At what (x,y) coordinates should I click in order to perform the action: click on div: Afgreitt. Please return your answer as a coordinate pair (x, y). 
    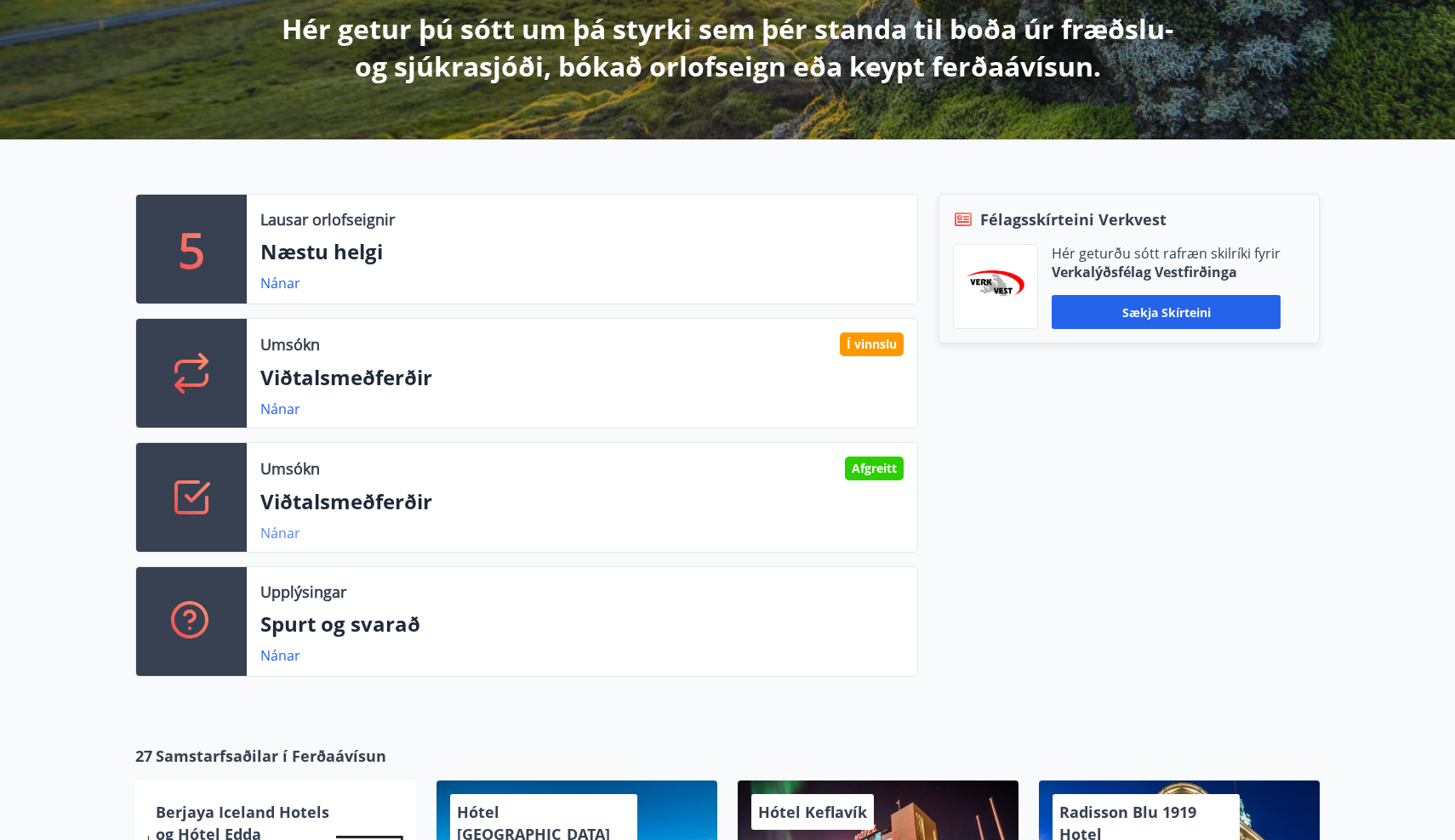
    Looking at the image, I should click on (873, 469).